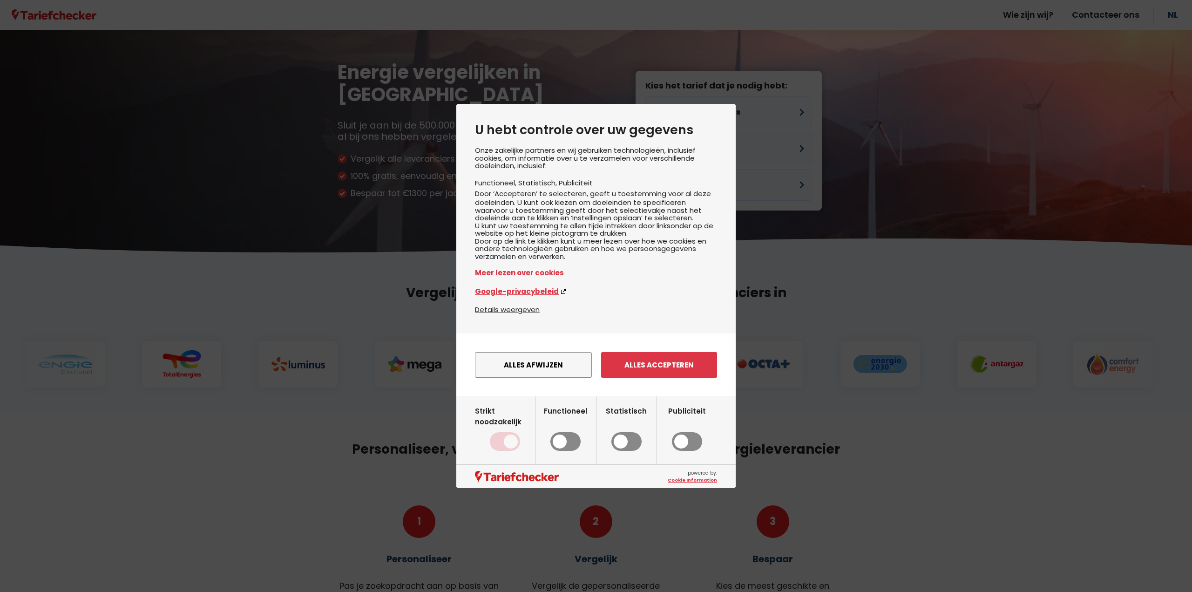 This screenshot has height=592, width=1192. I want to click on button: Details weergeven, so click(507, 309).